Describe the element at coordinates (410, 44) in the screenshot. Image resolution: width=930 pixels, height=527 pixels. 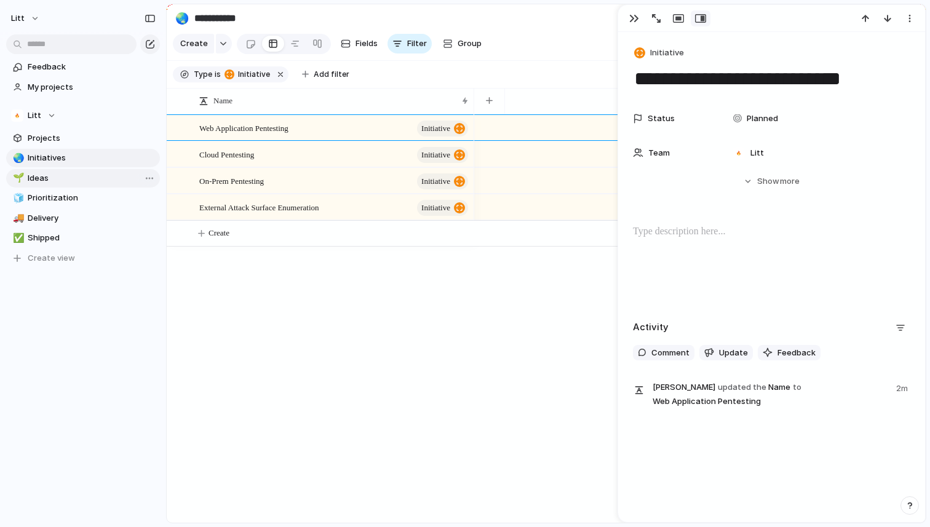
I see `button: Filter` at that location.